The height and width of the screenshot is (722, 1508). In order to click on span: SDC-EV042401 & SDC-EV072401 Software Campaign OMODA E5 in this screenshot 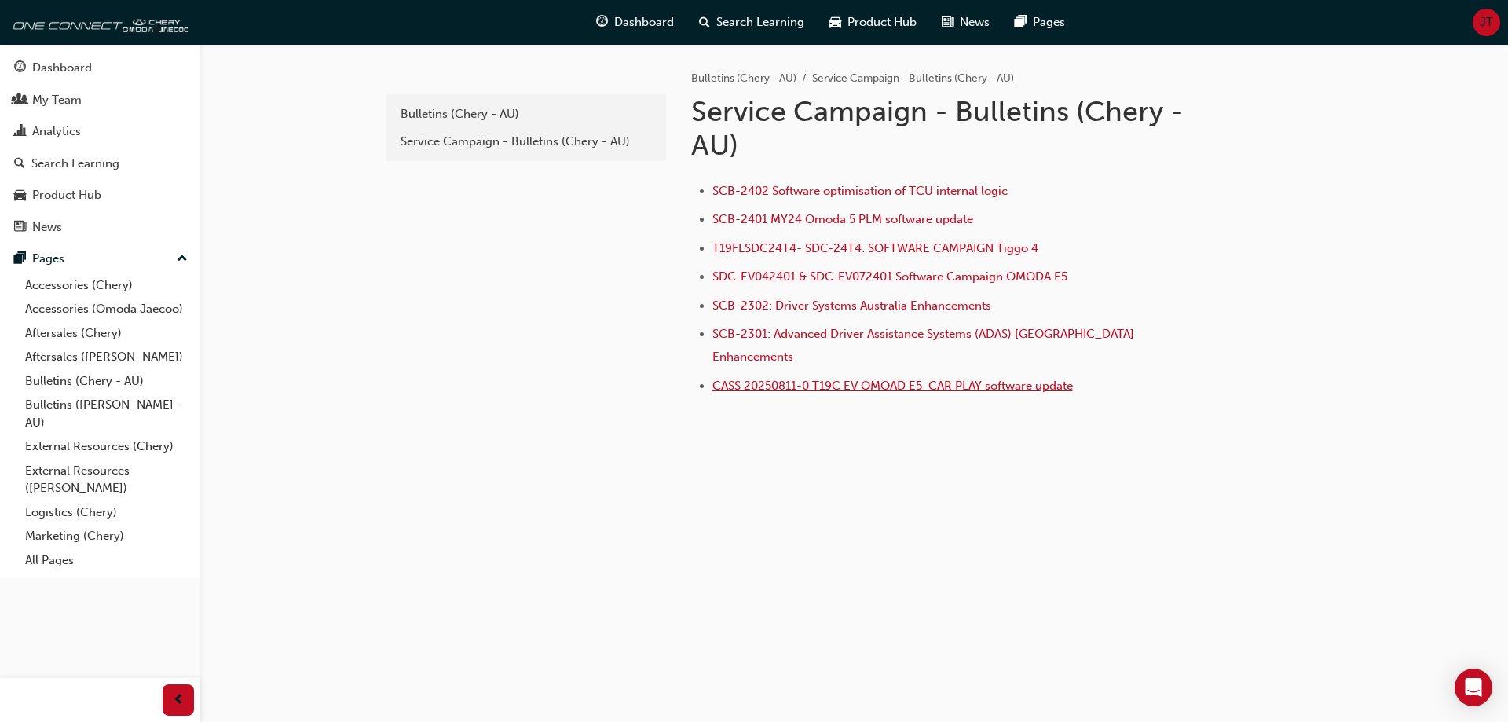, I will do `click(890, 276)`.